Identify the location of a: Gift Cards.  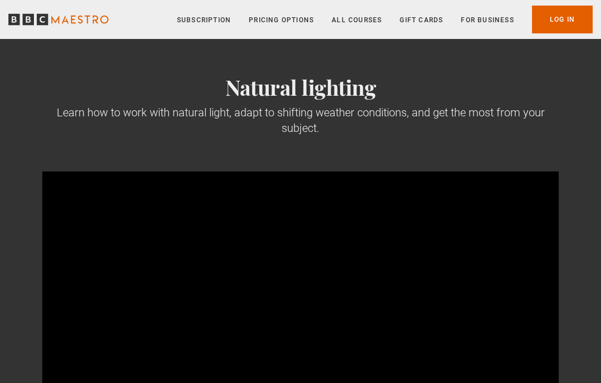
(421, 20).